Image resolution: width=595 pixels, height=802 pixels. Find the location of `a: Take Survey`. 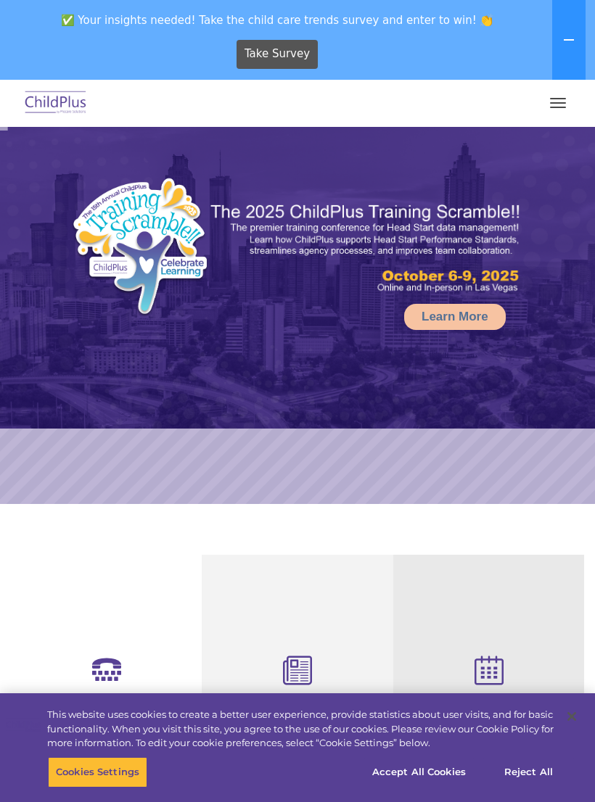

a: Take Survey is located at coordinates (277, 54).